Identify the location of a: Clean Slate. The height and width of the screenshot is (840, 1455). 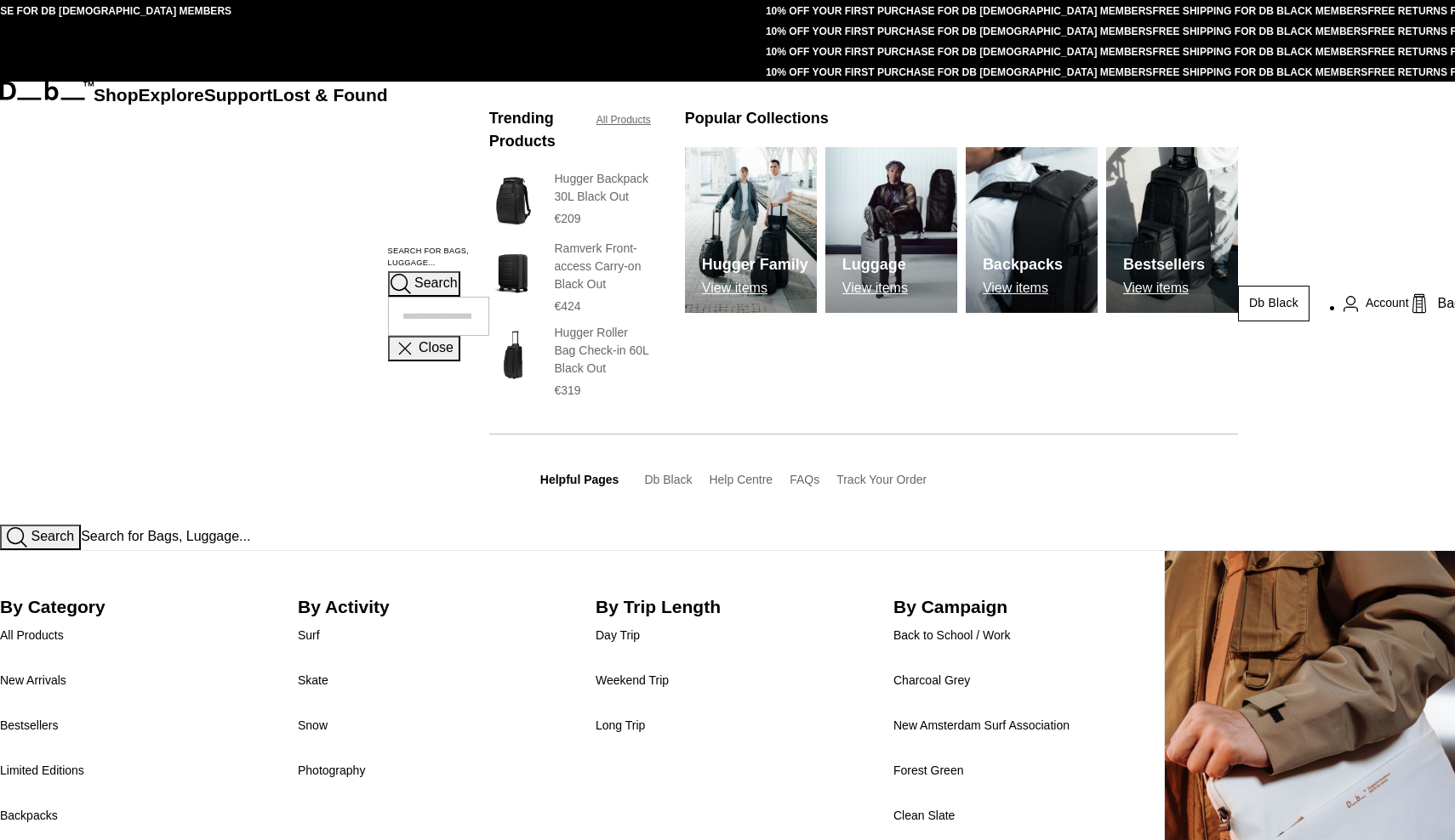
(924, 815).